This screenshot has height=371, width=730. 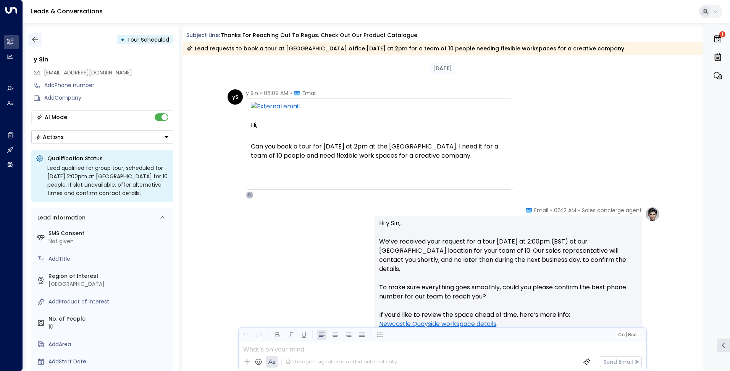 I want to click on button: Redo, so click(x=259, y=335).